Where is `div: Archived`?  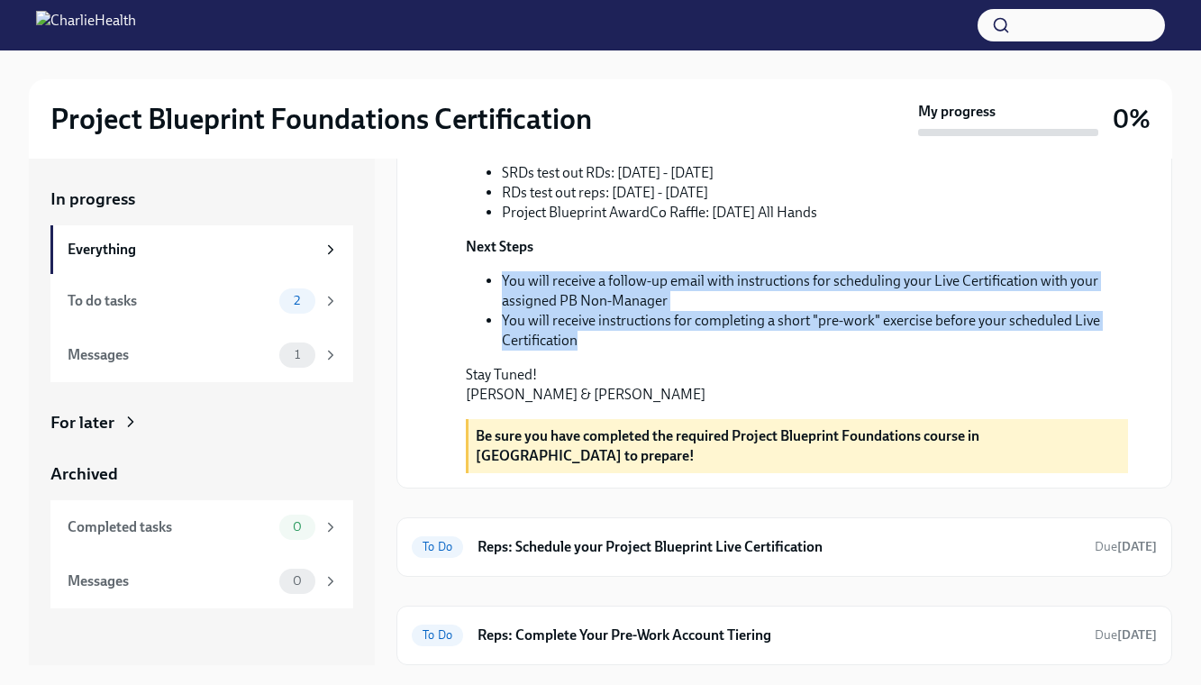 div: Archived is located at coordinates (202, 474).